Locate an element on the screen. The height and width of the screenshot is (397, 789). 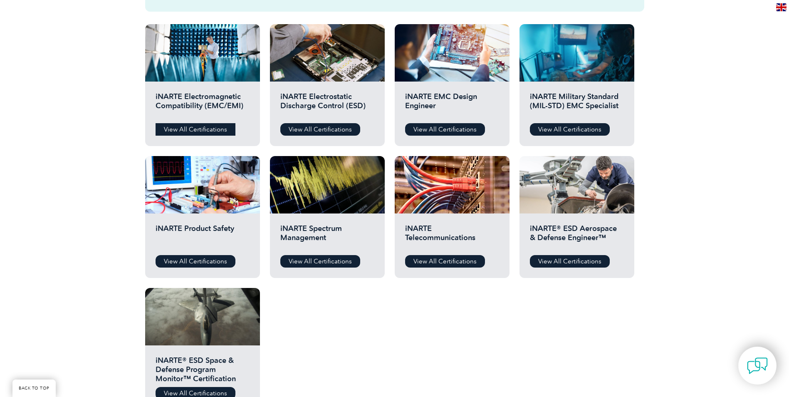
img: contact-chat.png is located at coordinates (758, 366).